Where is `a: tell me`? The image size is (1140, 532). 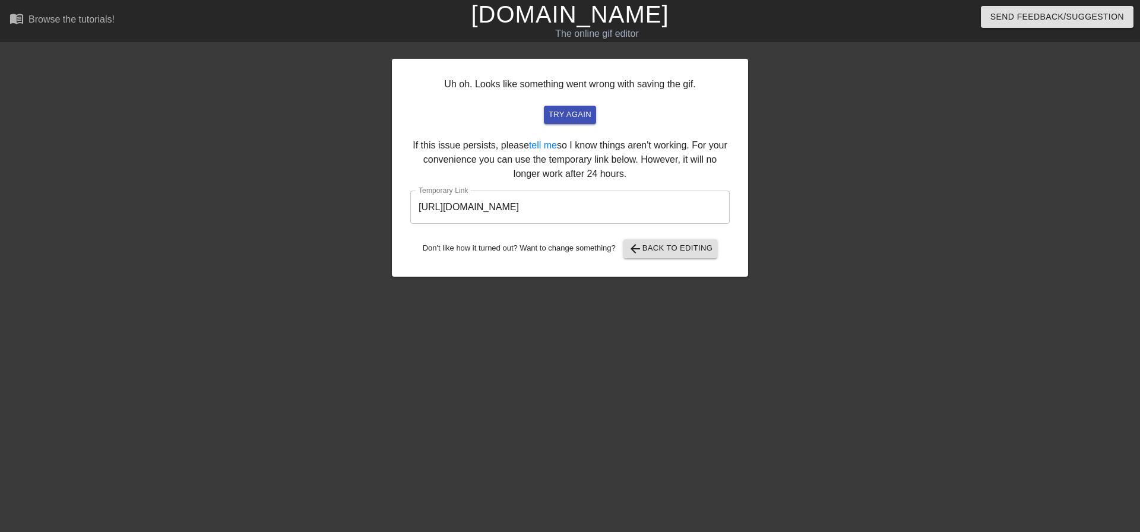 a: tell me is located at coordinates (543, 145).